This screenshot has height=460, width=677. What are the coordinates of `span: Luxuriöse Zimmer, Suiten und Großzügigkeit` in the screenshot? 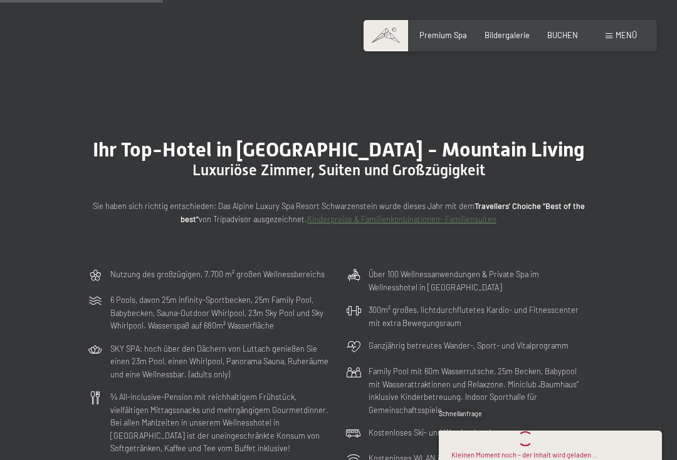 It's located at (338, 170).